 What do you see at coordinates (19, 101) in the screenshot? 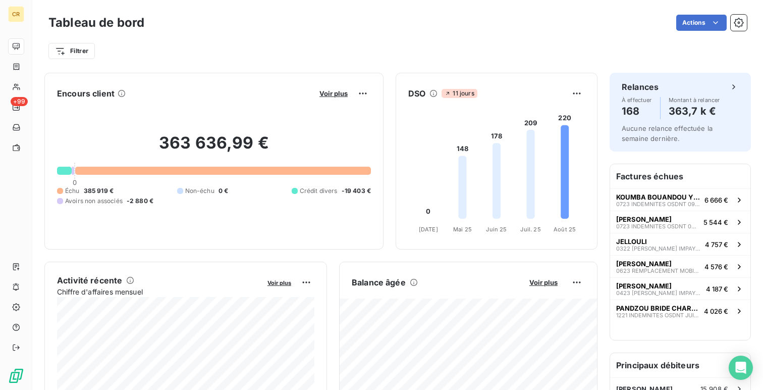
I see `span: +99` at bounding box center [19, 101].